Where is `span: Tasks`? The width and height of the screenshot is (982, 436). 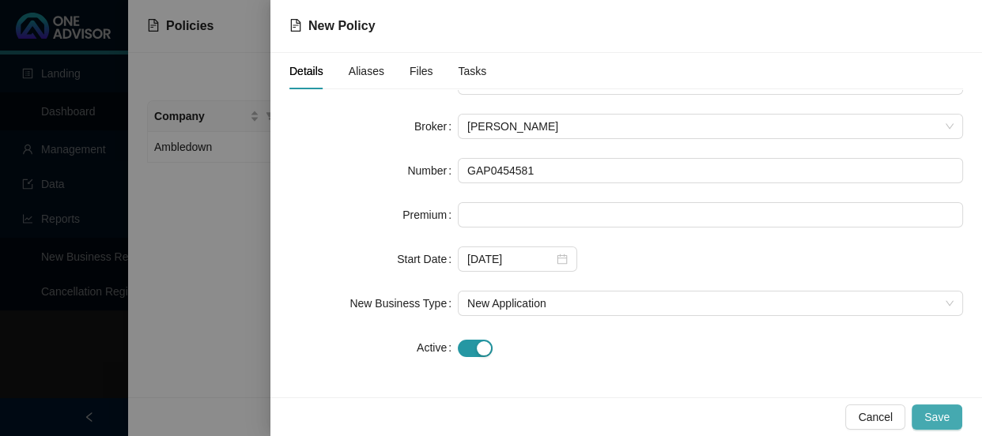
span: Tasks is located at coordinates (473, 71).